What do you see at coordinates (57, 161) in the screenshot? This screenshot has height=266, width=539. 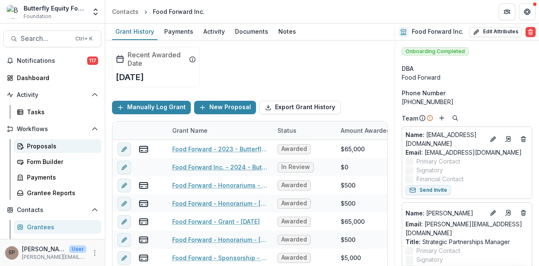 I see `a: Form Builder` at bounding box center [57, 161].